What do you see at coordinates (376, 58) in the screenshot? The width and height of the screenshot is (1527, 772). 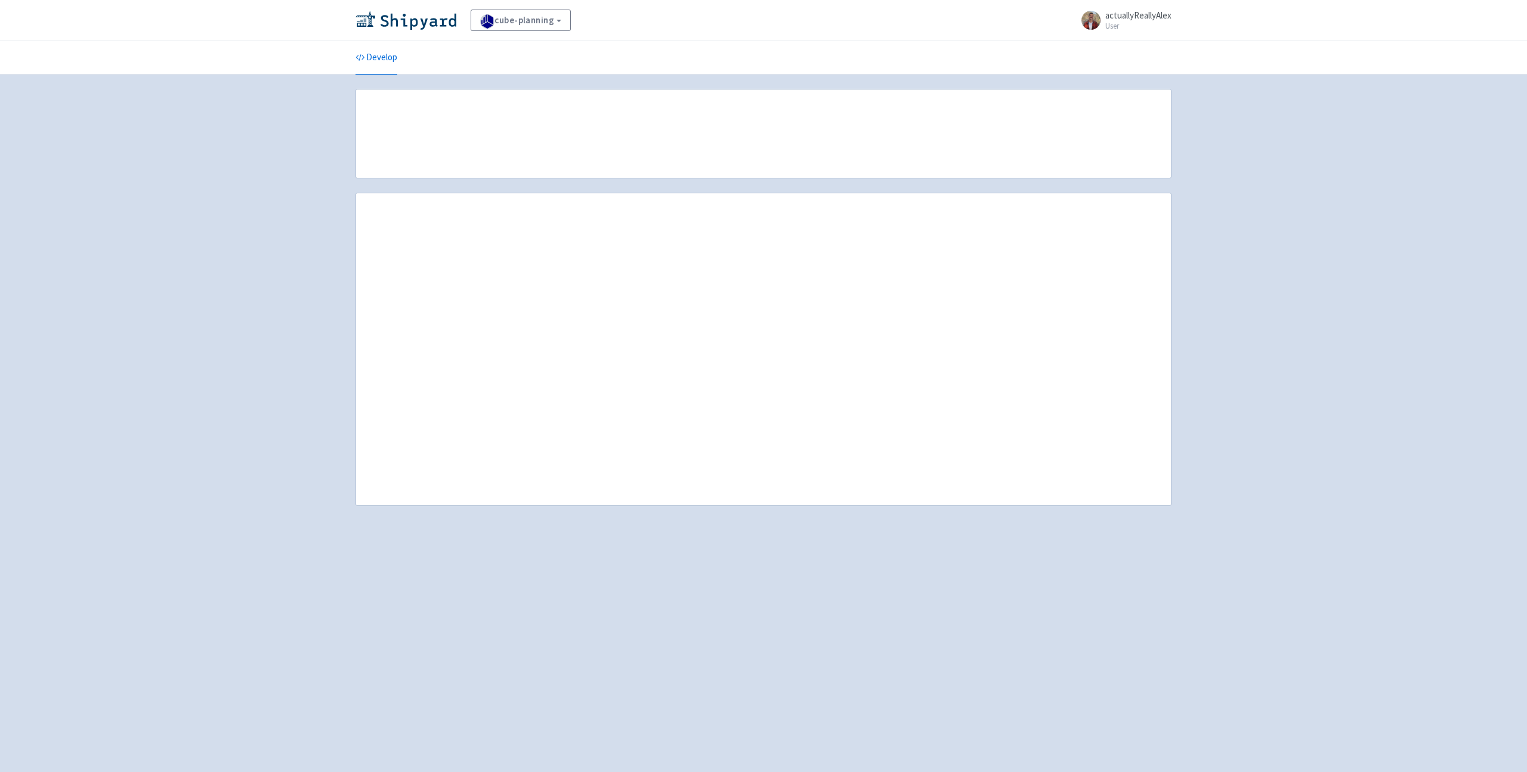 I see `a: Develop` at bounding box center [376, 58].